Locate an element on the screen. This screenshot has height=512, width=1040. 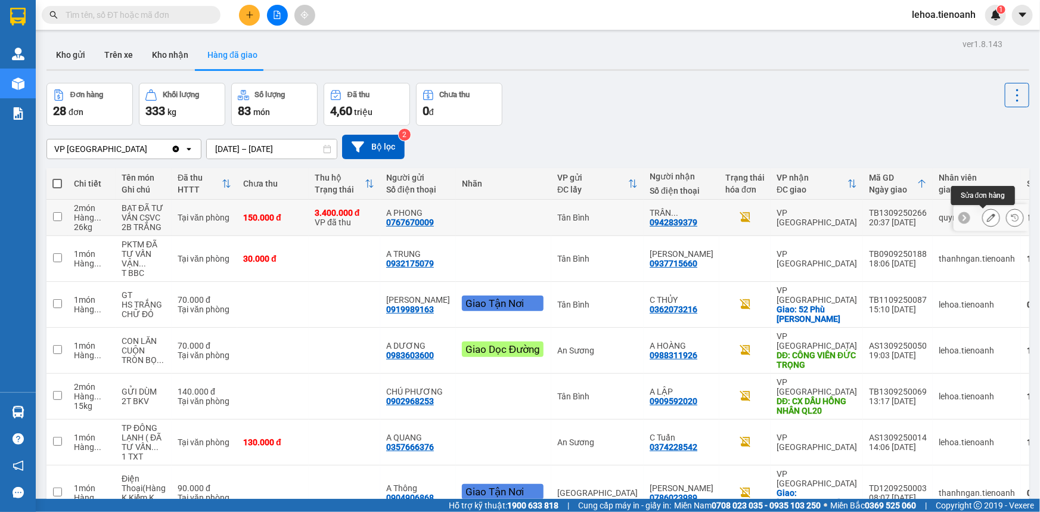
div: CUỘN TRÒN BỌC MÚT is located at coordinates (144, 355).